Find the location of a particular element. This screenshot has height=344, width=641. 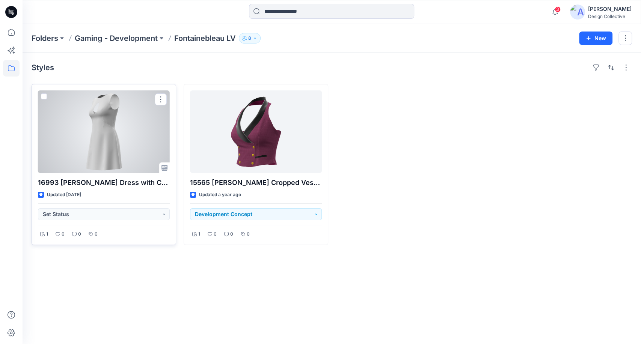

button: 8 is located at coordinates (250, 38).